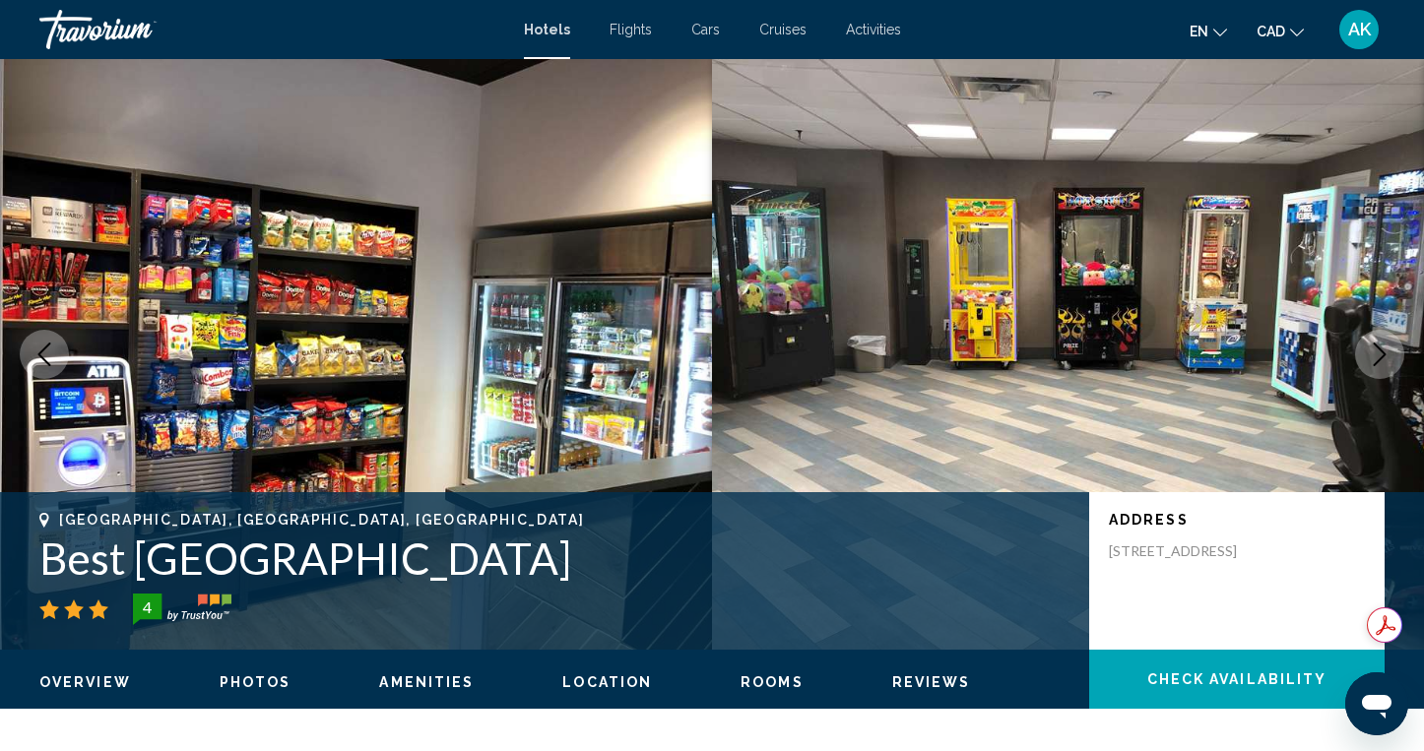  What do you see at coordinates (426, 682) in the screenshot?
I see `span: Amenities` at bounding box center [426, 682].